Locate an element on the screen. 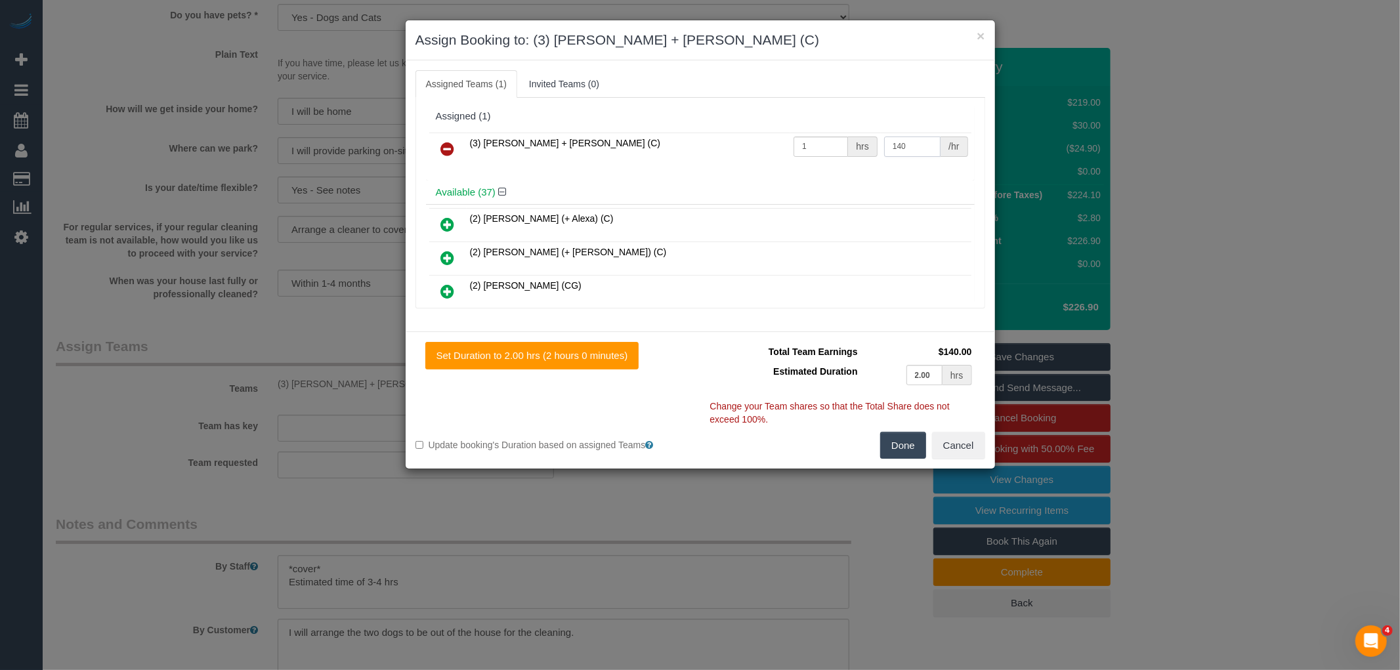 The image size is (1400, 670). button: Done is located at coordinates (903, 446).